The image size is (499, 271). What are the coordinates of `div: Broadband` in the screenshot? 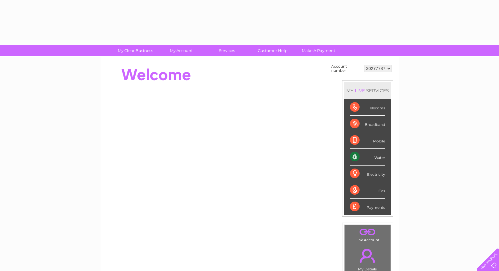 It's located at (367, 124).